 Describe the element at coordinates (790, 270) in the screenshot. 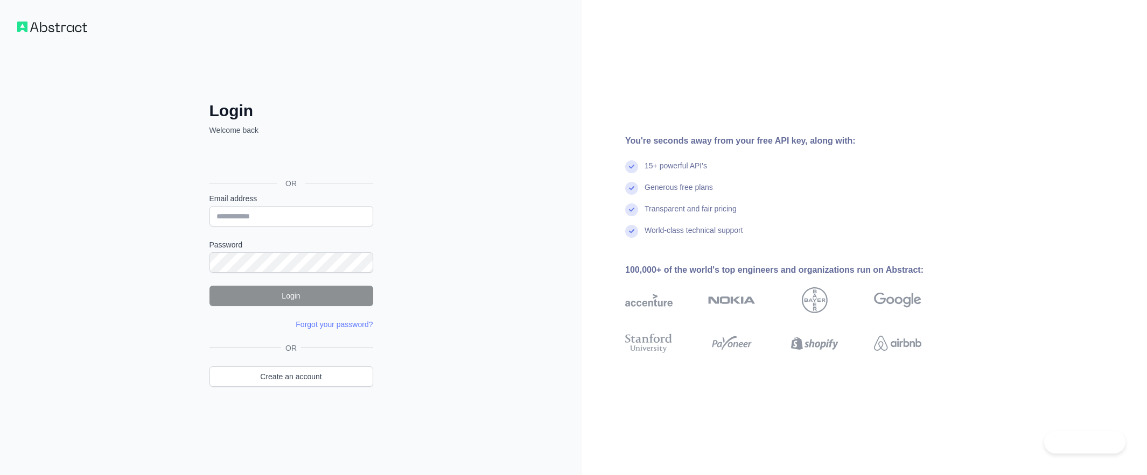

I see `div: 100,000+ of the world's top engineers and organizations run on Abstract:` at that location.